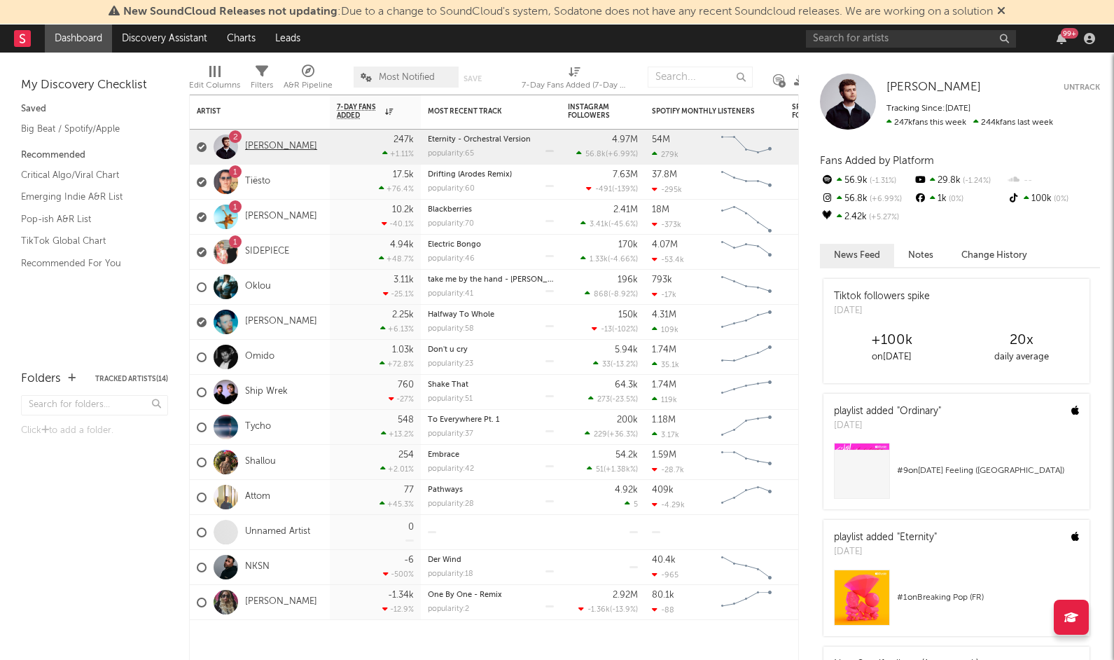  I want to click on div: Pathways, so click(491, 489).